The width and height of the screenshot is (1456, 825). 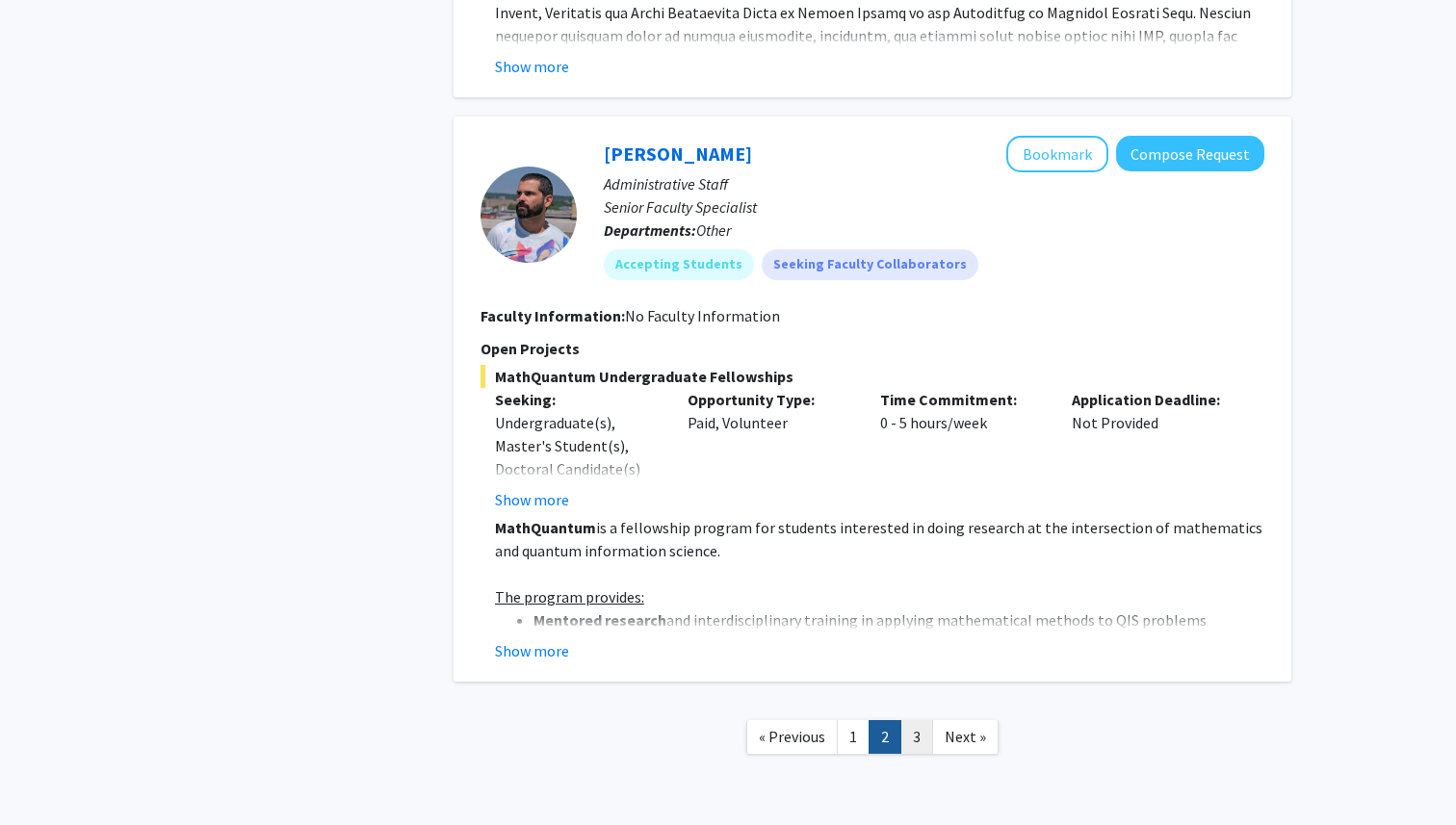 I want to click on p: is a fellowship program for students interested in doing research at the intersection of mathemat..., so click(x=879, y=539).